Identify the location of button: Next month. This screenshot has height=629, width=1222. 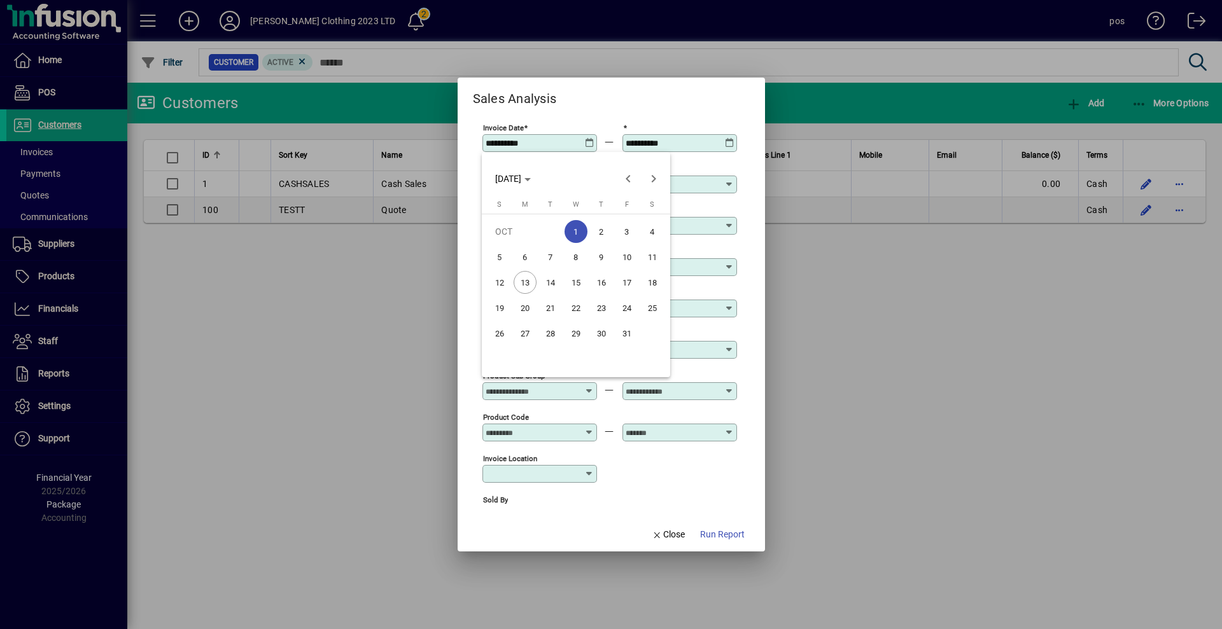
(654, 179).